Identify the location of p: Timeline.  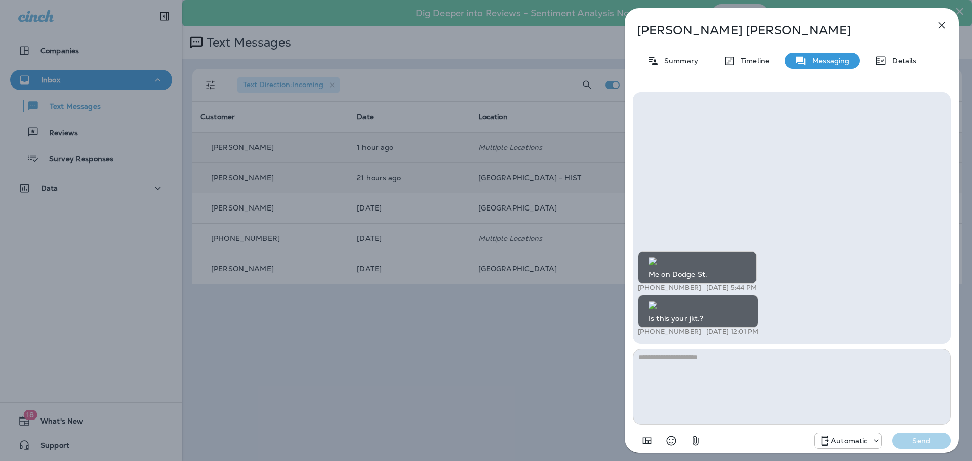
(752, 61).